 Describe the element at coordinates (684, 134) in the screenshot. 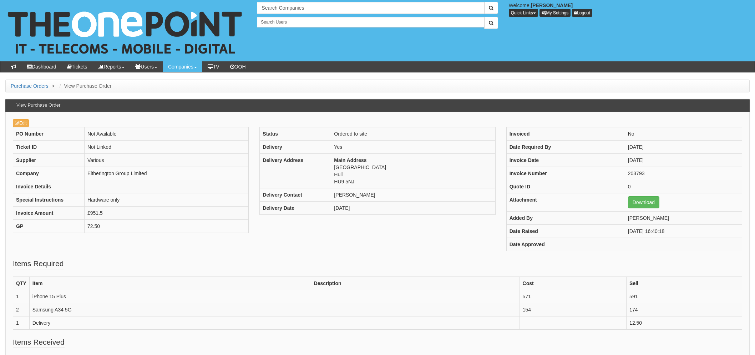

I see `td: No` at that location.